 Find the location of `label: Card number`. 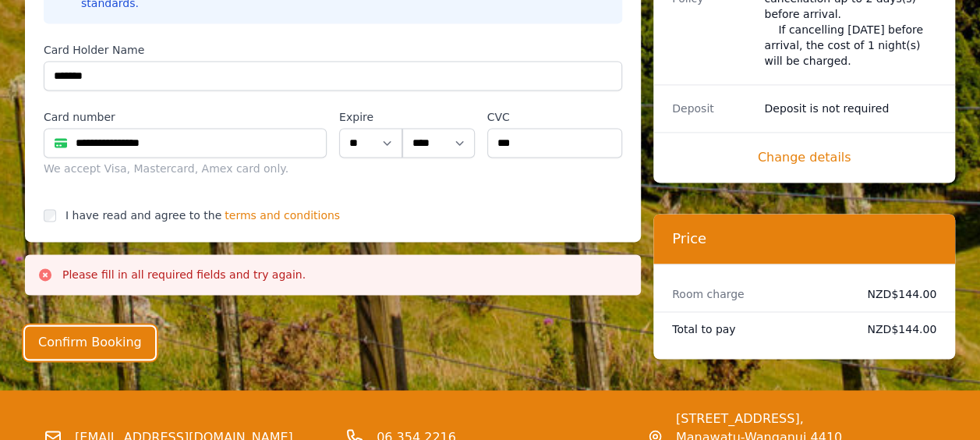

label: Card number is located at coordinates (185, 117).